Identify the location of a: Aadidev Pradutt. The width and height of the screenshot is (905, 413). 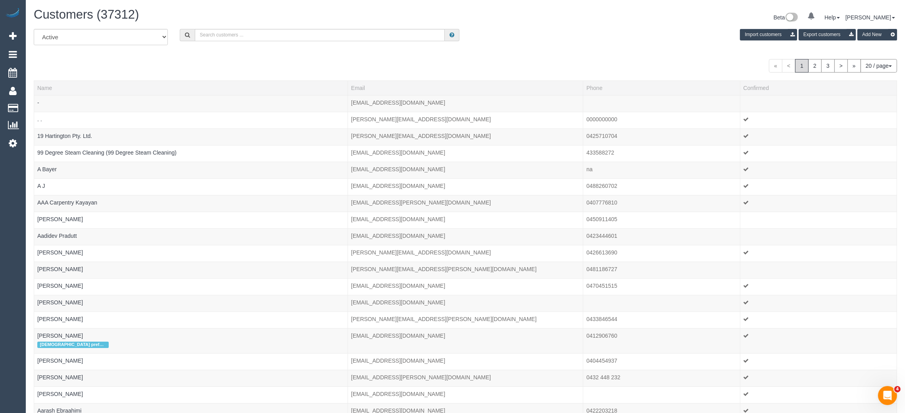
(57, 236).